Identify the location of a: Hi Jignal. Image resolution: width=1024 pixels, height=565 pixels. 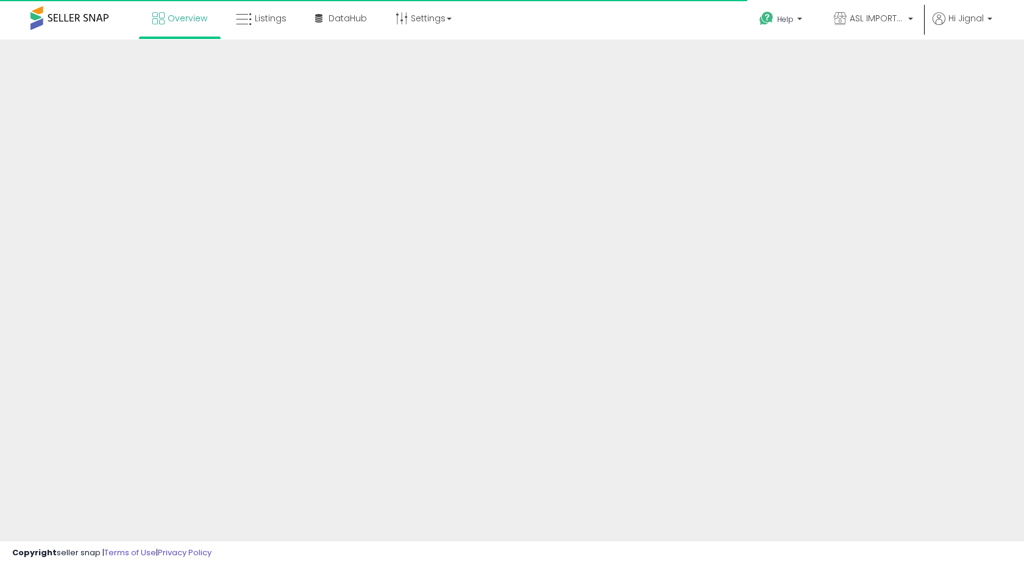
(962, 26).